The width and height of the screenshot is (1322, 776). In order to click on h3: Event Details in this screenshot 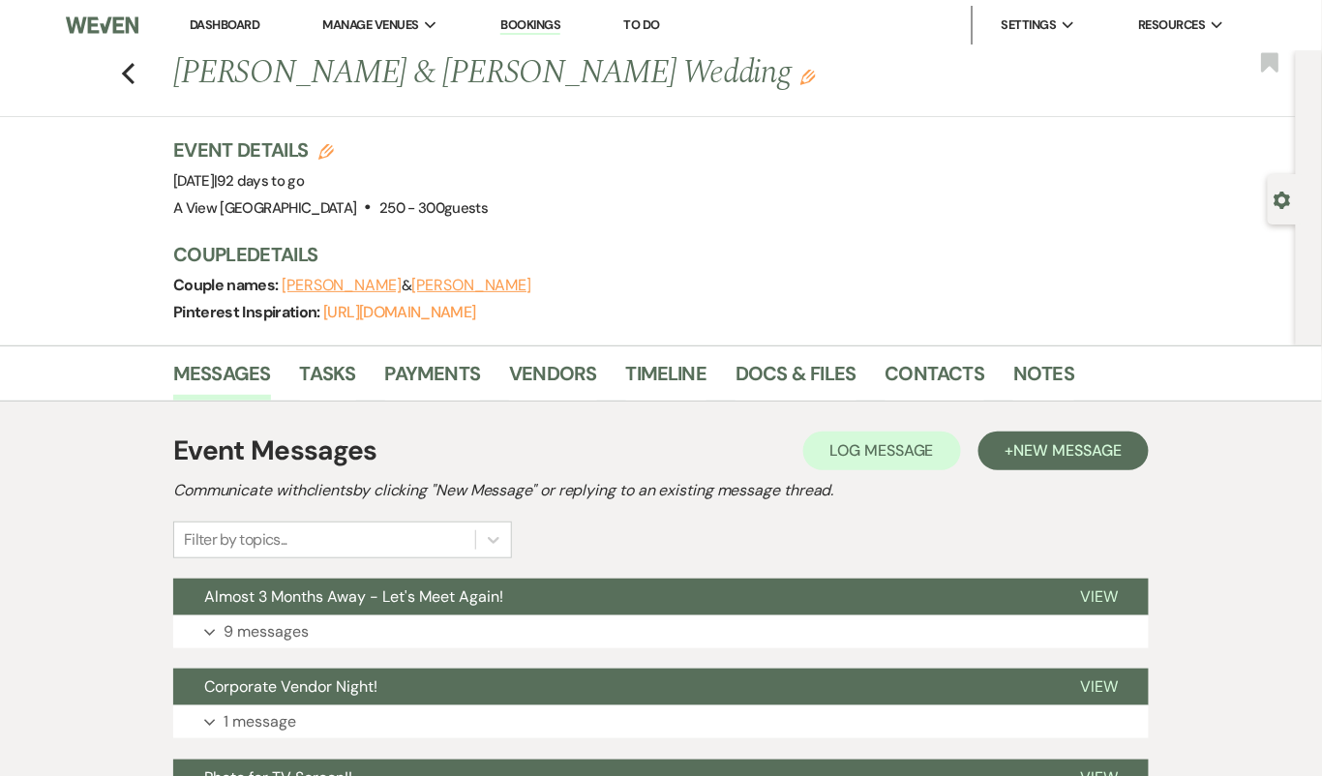, I will do `click(330, 150)`.